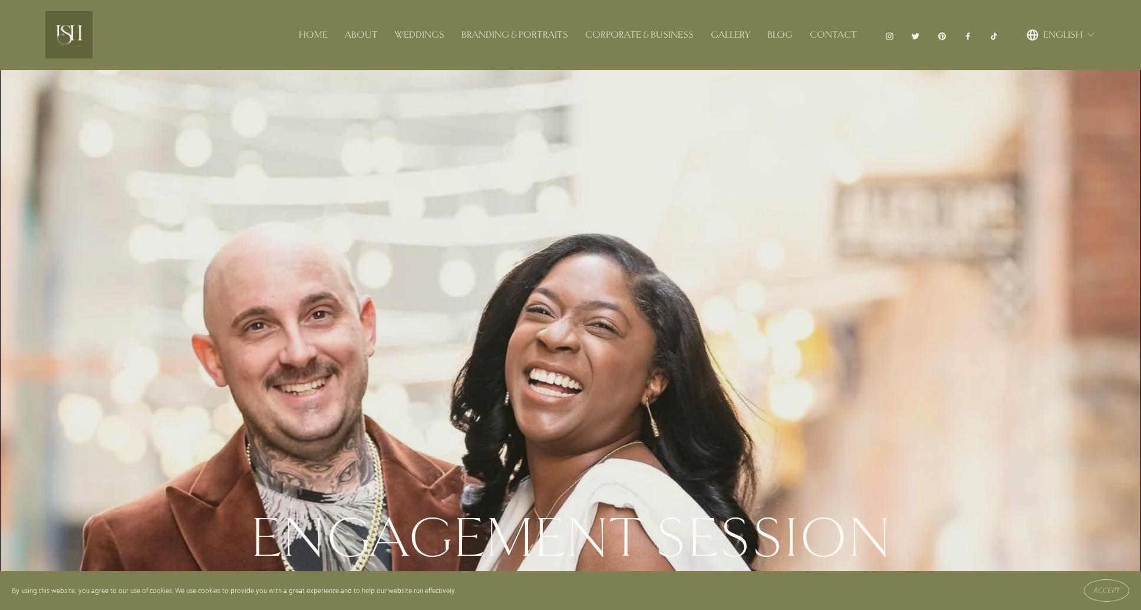 This screenshot has height=610, width=1141. I want to click on button: Accept, so click(1106, 591).